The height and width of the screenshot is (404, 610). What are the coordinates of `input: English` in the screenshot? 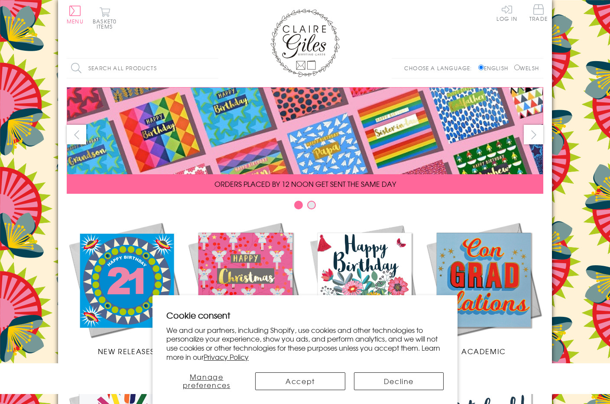 It's located at (481, 67).